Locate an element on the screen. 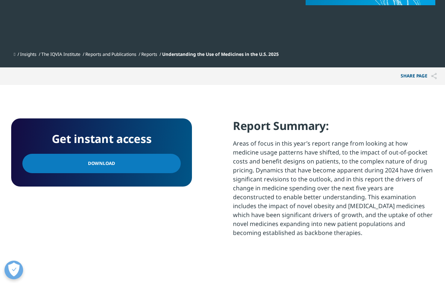 The width and height of the screenshot is (445, 283). span: Download is located at coordinates (101, 163).